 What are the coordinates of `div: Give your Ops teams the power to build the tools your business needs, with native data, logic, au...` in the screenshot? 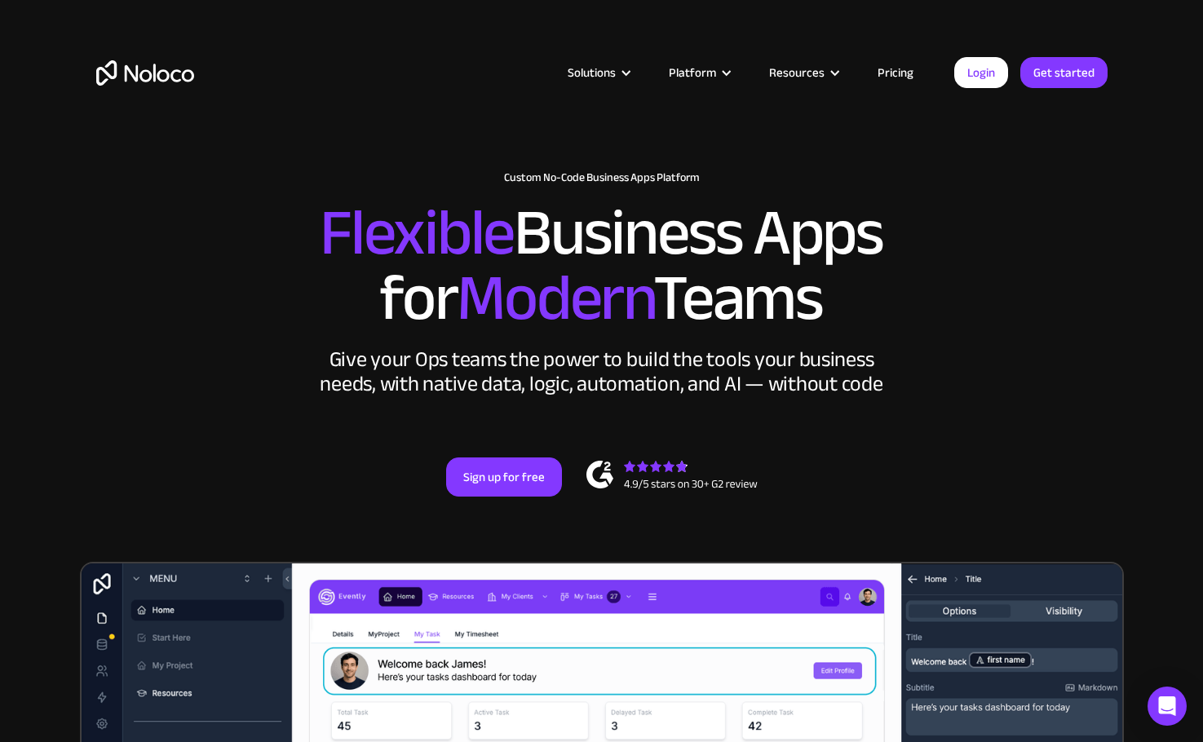 It's located at (602, 372).